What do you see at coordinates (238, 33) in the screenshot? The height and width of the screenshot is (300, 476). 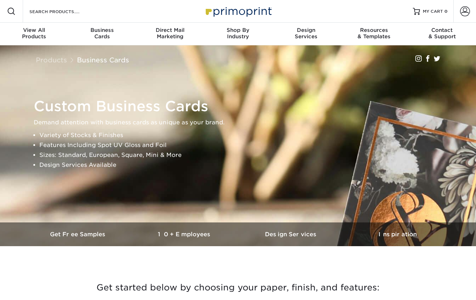 I see `div: Industry` at bounding box center [238, 33].